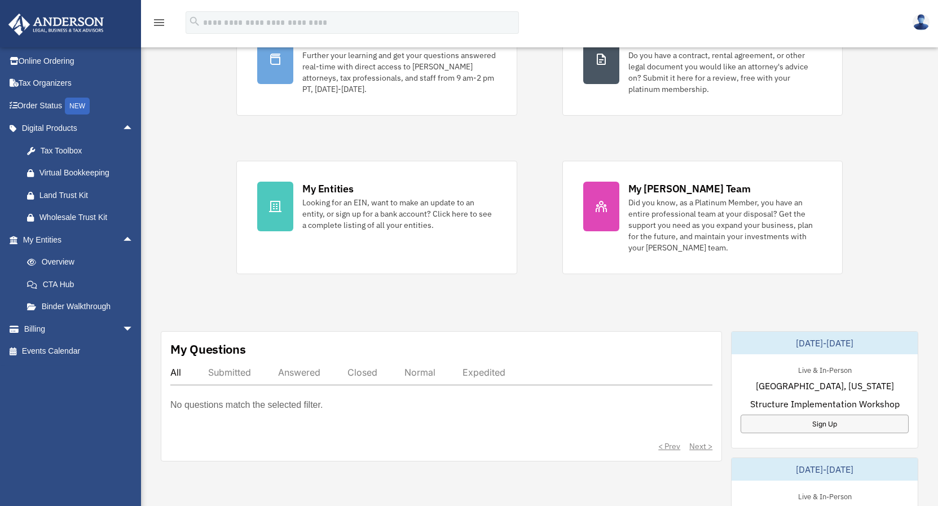 The width and height of the screenshot is (938, 506). Describe the element at coordinates (724, 72) in the screenshot. I see `div: Do you have a contract, rental agreement, or other legal document you would like an attorney's ad...` at that location.